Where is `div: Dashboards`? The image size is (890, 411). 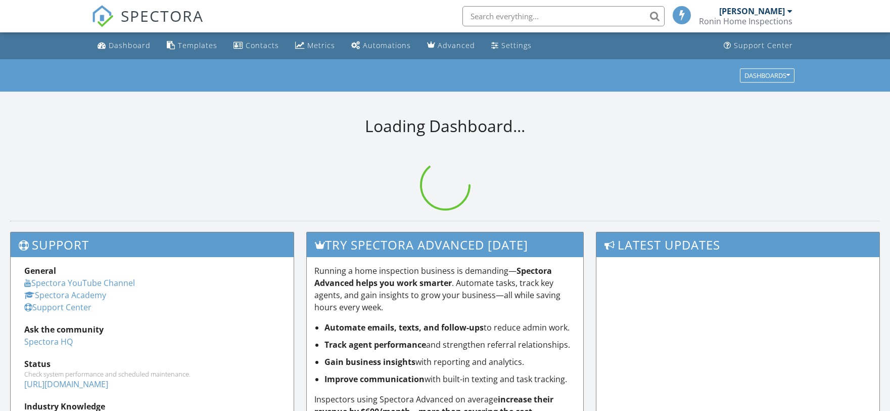
div: Dashboards is located at coordinates (768, 75).